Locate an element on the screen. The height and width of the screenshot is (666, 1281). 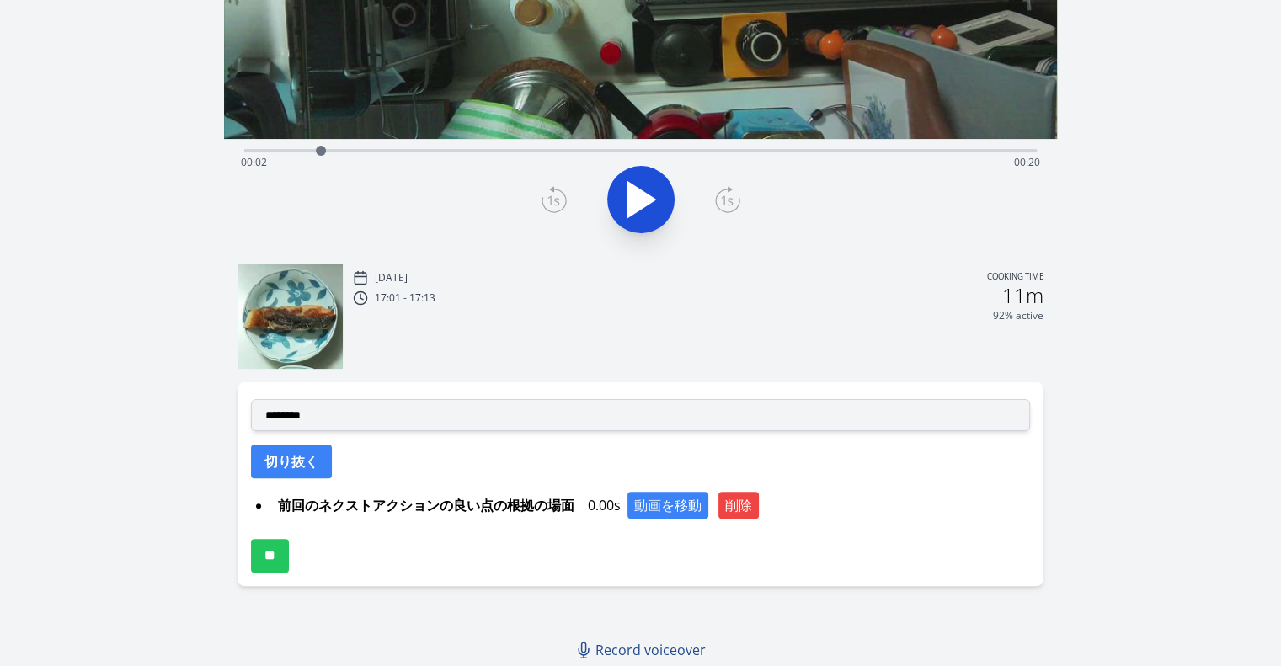
p: 17:01 - 17:13 is located at coordinates (405, 298).